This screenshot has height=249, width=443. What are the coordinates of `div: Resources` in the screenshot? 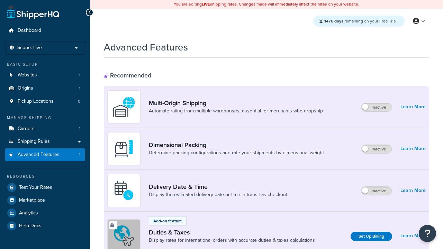 It's located at (45, 176).